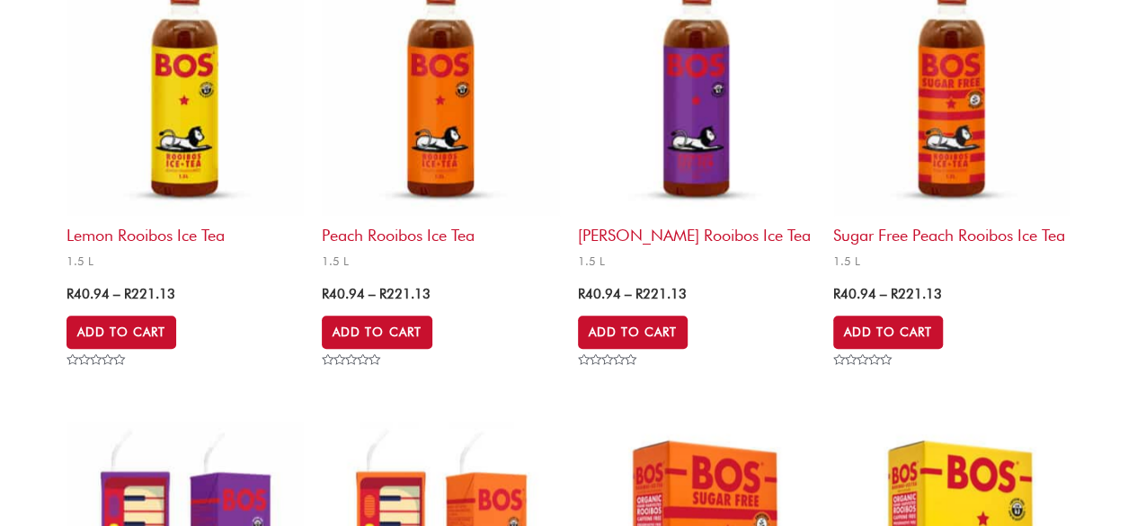 Image resolution: width=1137 pixels, height=526 pixels. Describe the element at coordinates (377, 332) in the screenshot. I see `a: Select options for “Peach Rooibos Ice Tea”` at that location.